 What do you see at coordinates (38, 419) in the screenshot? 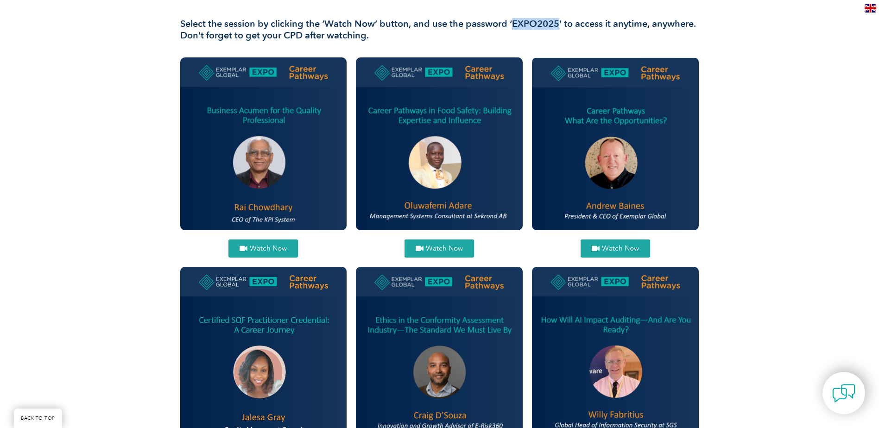
I see `a: BACK TO TOP` at bounding box center [38, 419].